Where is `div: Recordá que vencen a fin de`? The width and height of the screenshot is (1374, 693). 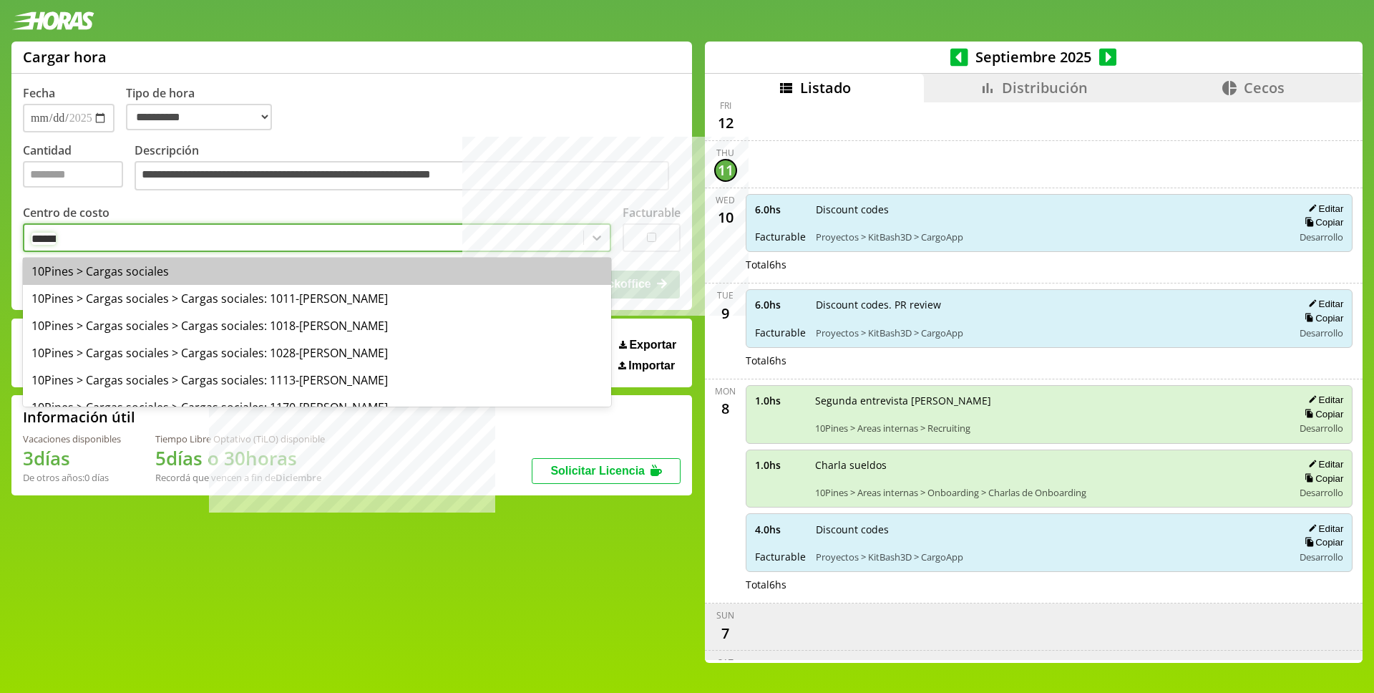
div: Recordá que vencen a fin de is located at coordinates (240, 477).